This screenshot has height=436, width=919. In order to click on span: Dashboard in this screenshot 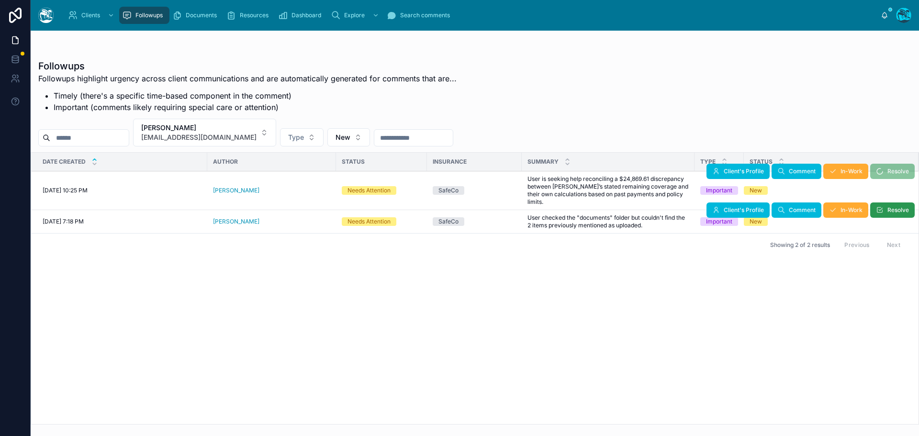, I will do `click(306, 15)`.